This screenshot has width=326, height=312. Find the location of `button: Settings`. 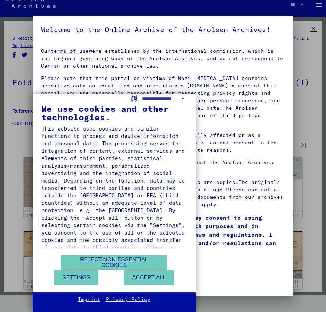

button: Settings is located at coordinates (76, 277).